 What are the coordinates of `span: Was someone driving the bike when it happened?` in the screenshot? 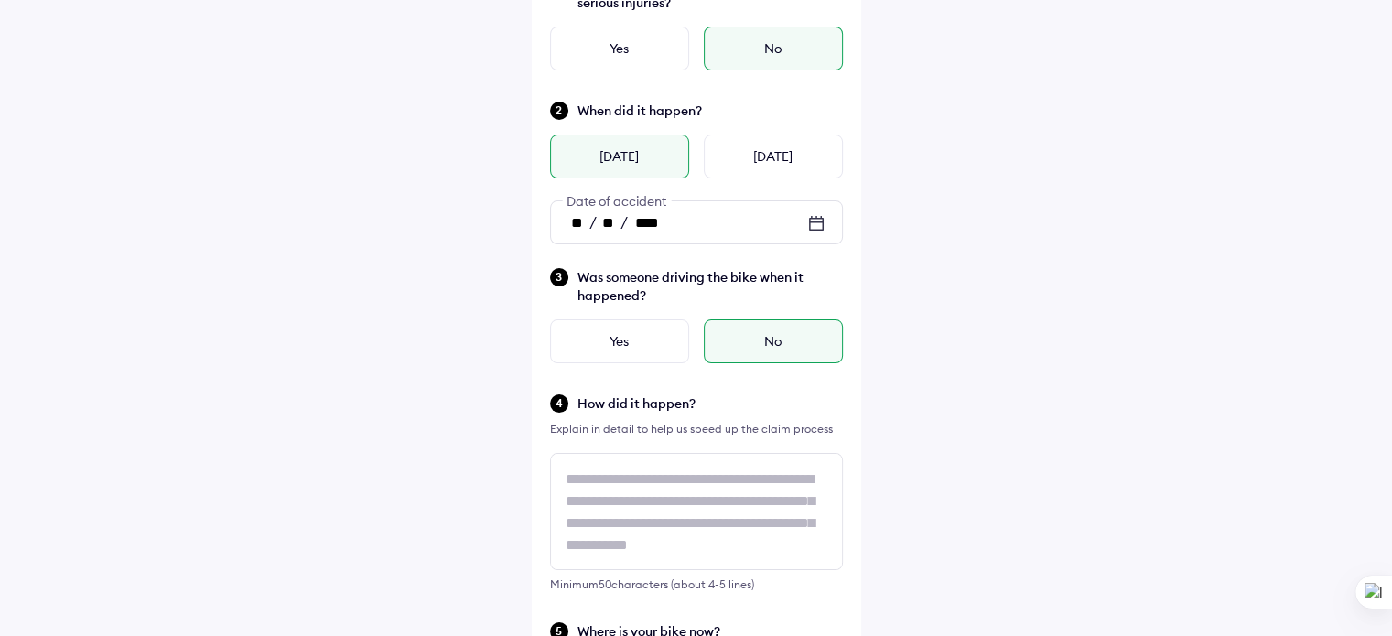 It's located at (710, 286).